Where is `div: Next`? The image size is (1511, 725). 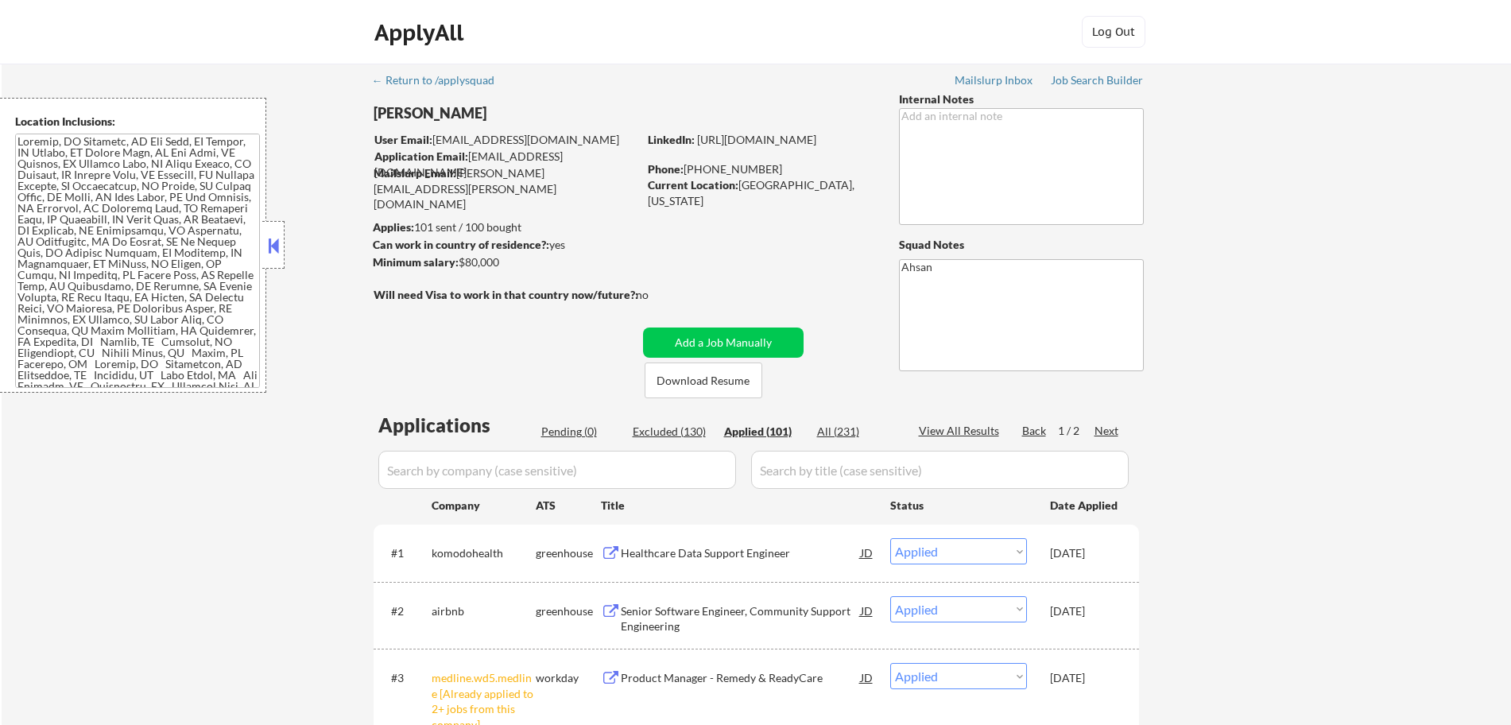 div: Next is located at coordinates (1107, 431).